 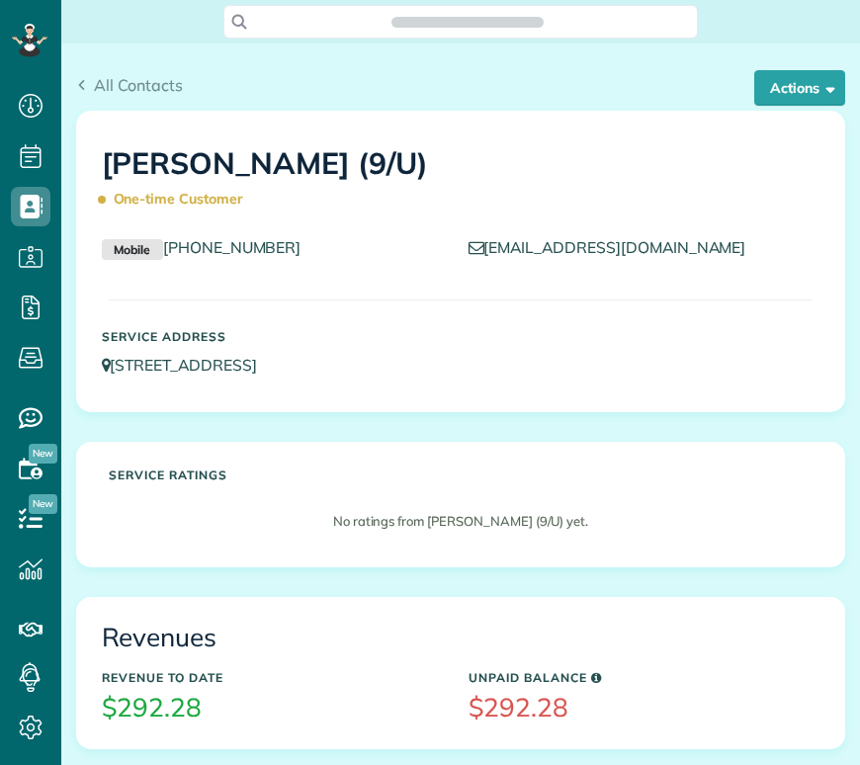 What do you see at coordinates (138, 85) in the screenshot?
I see `span: All Contacts` at bounding box center [138, 85].